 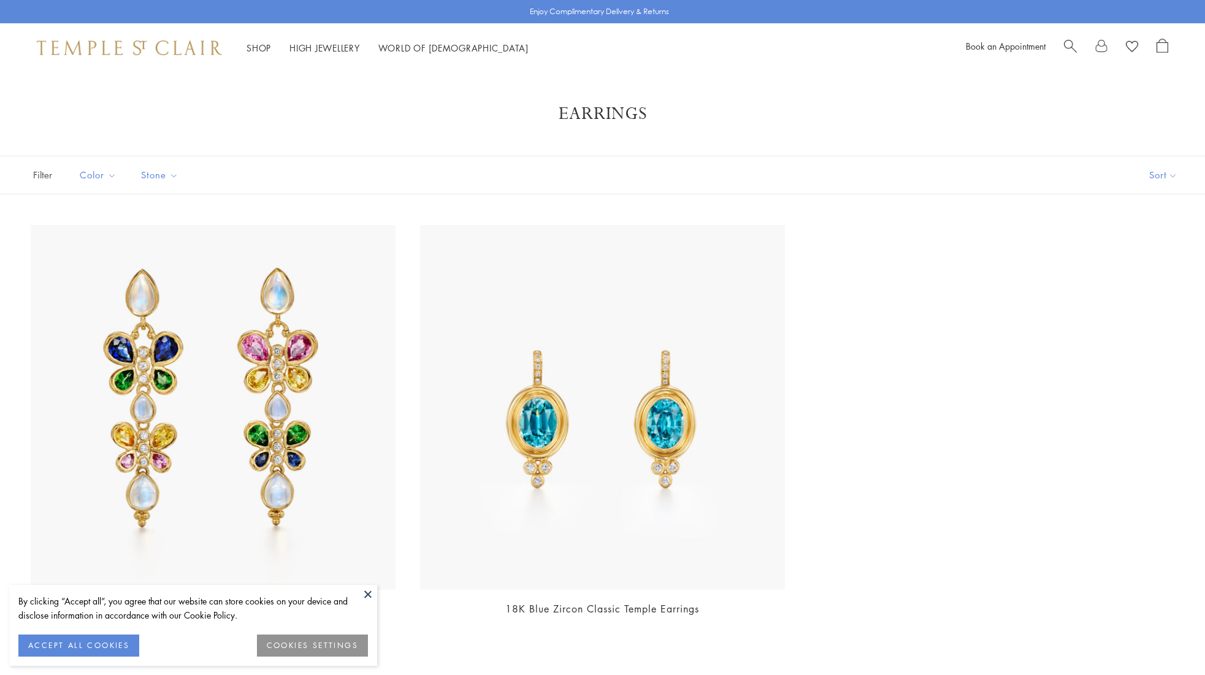 What do you see at coordinates (1163, 175) in the screenshot?
I see `button: Show sort by` at bounding box center [1163, 175].